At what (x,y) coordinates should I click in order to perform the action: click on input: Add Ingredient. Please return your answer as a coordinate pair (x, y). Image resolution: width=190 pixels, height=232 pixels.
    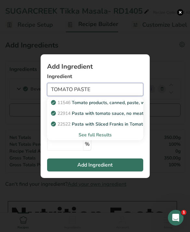
    Looking at the image, I should click on (95, 89).